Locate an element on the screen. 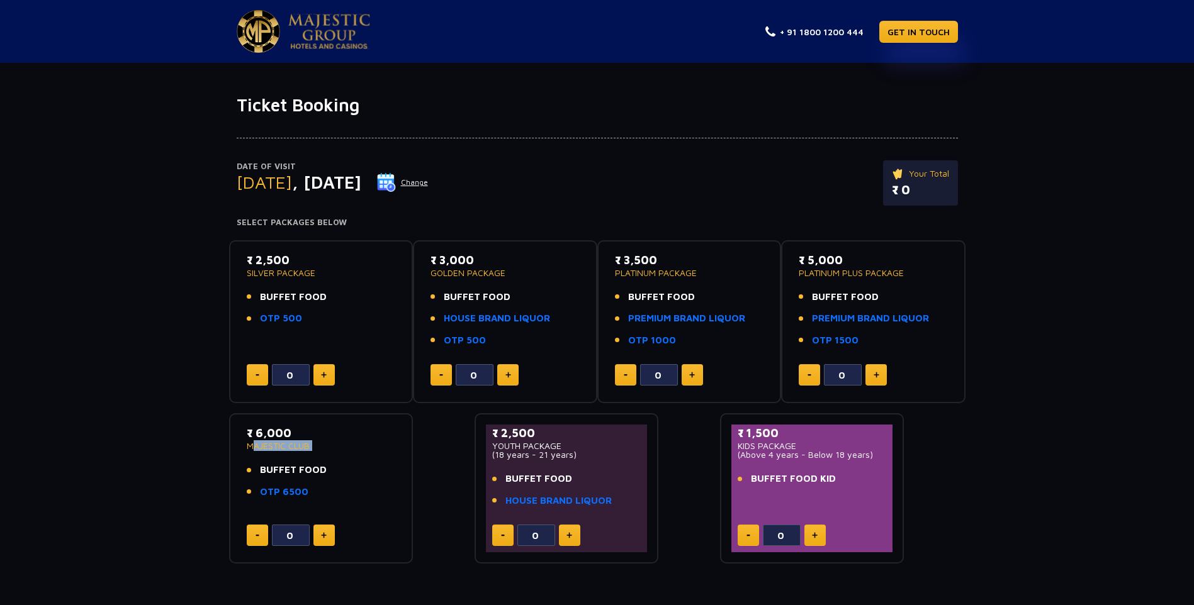 The image size is (1194, 605). p: ₹ 3,000 is located at coordinates (505, 260).